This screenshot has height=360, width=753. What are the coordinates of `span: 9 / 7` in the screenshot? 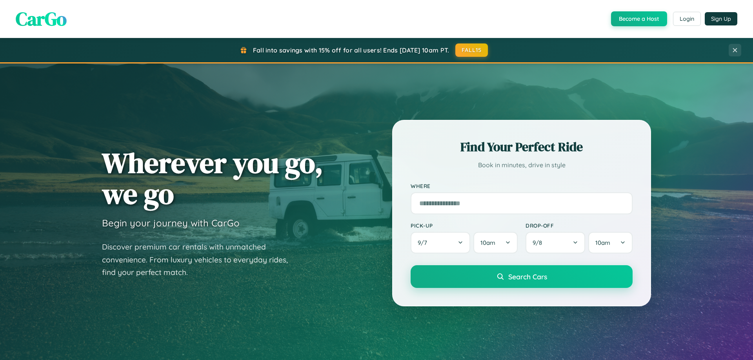 It's located at (424, 243).